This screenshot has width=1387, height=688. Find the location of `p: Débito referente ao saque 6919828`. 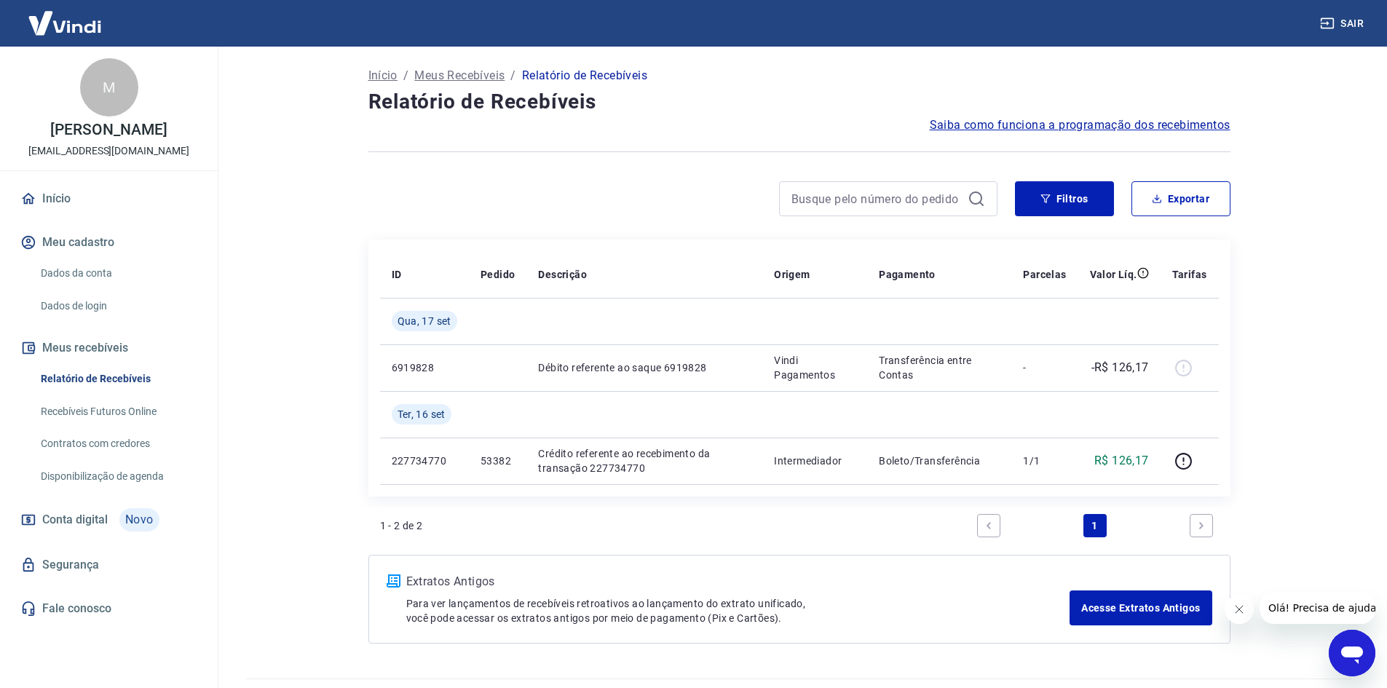

p: Débito referente ao saque 6919828 is located at coordinates (645, 368).